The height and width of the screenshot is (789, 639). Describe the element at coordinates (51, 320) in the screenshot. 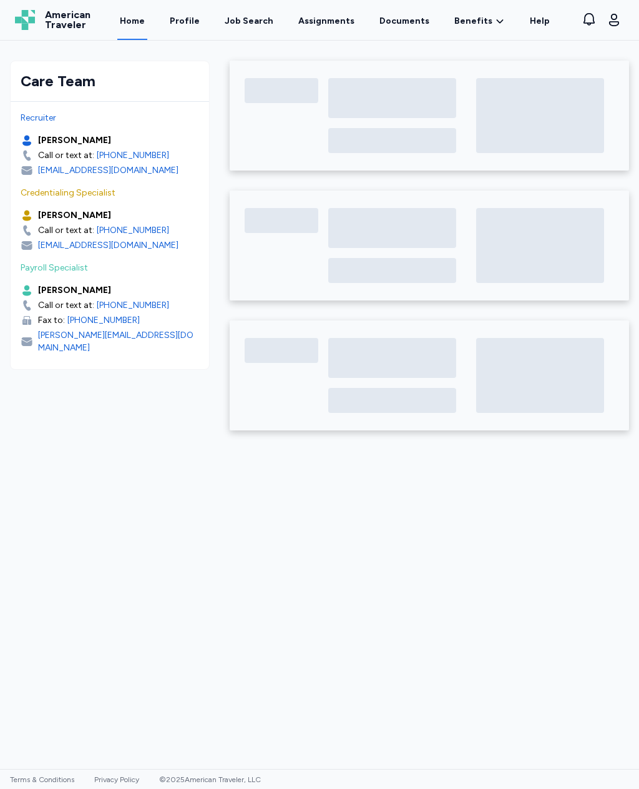

I see `div: Fax to:` at that location.